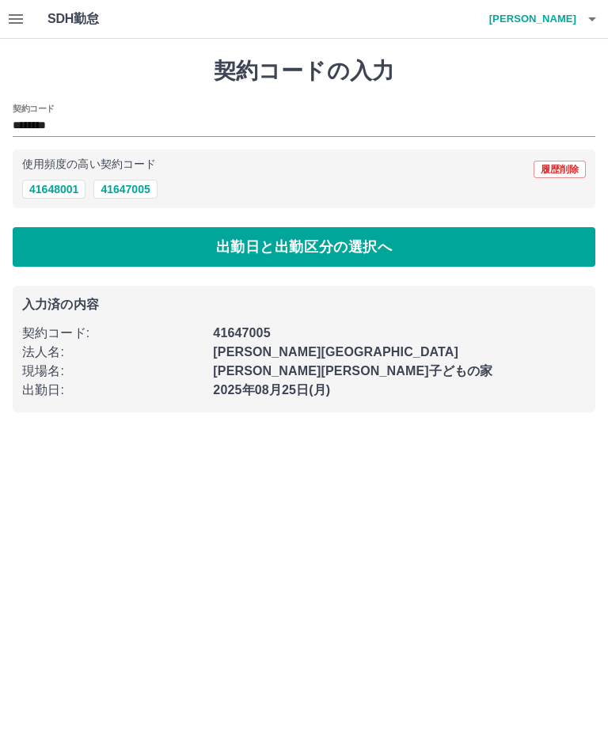  What do you see at coordinates (241, 333) in the screenshot?
I see `b: 41647005` at bounding box center [241, 333].